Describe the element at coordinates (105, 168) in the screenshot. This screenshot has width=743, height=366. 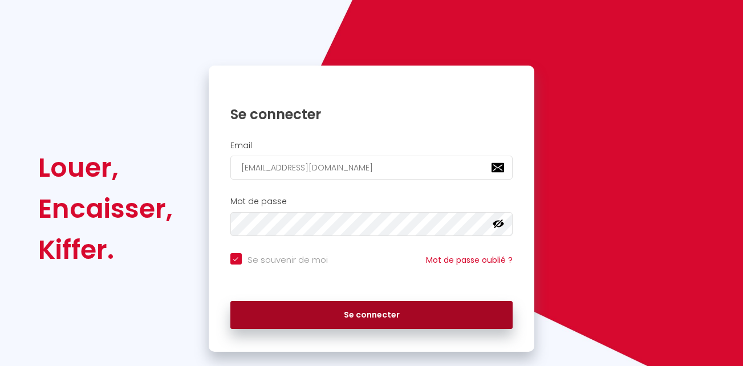
I see `div: Louer,` at that location.